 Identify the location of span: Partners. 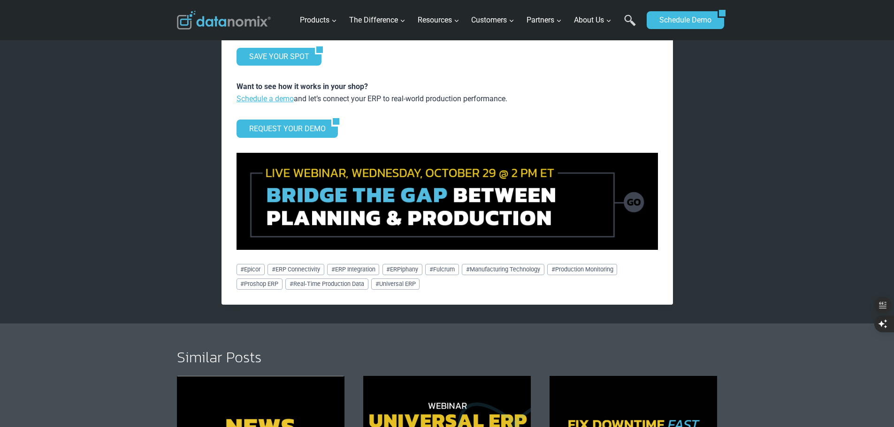
(544, 20).